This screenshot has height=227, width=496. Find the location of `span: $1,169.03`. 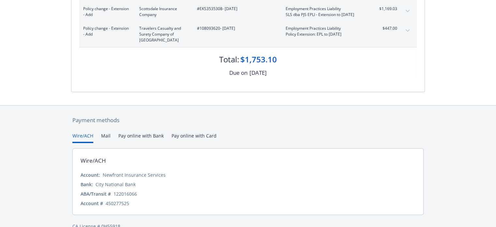

span: $1,169.03 is located at coordinates (385, 9).